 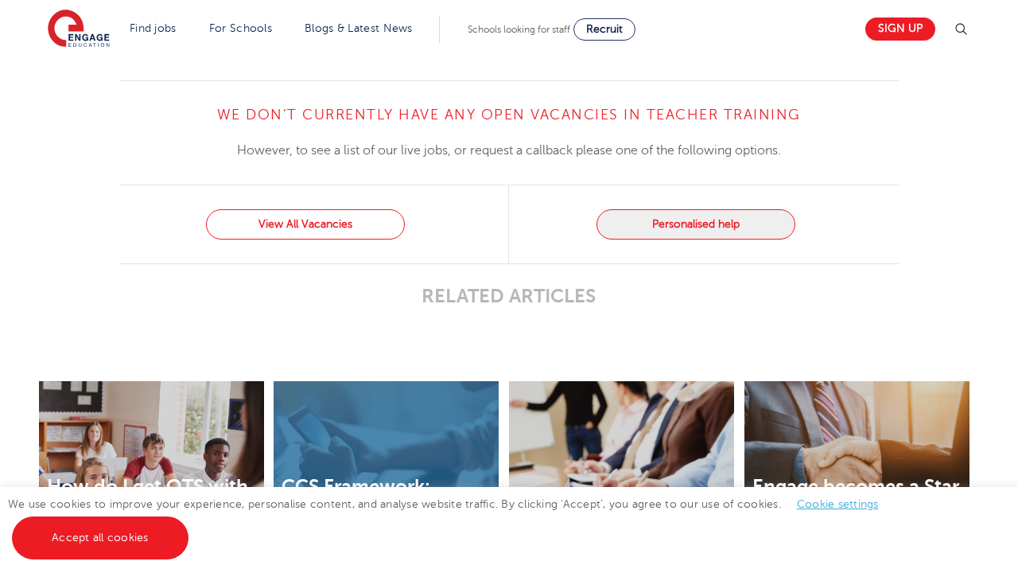 What do you see at coordinates (306, 224) in the screenshot?
I see `a: View All Vacancies` at bounding box center [306, 224].